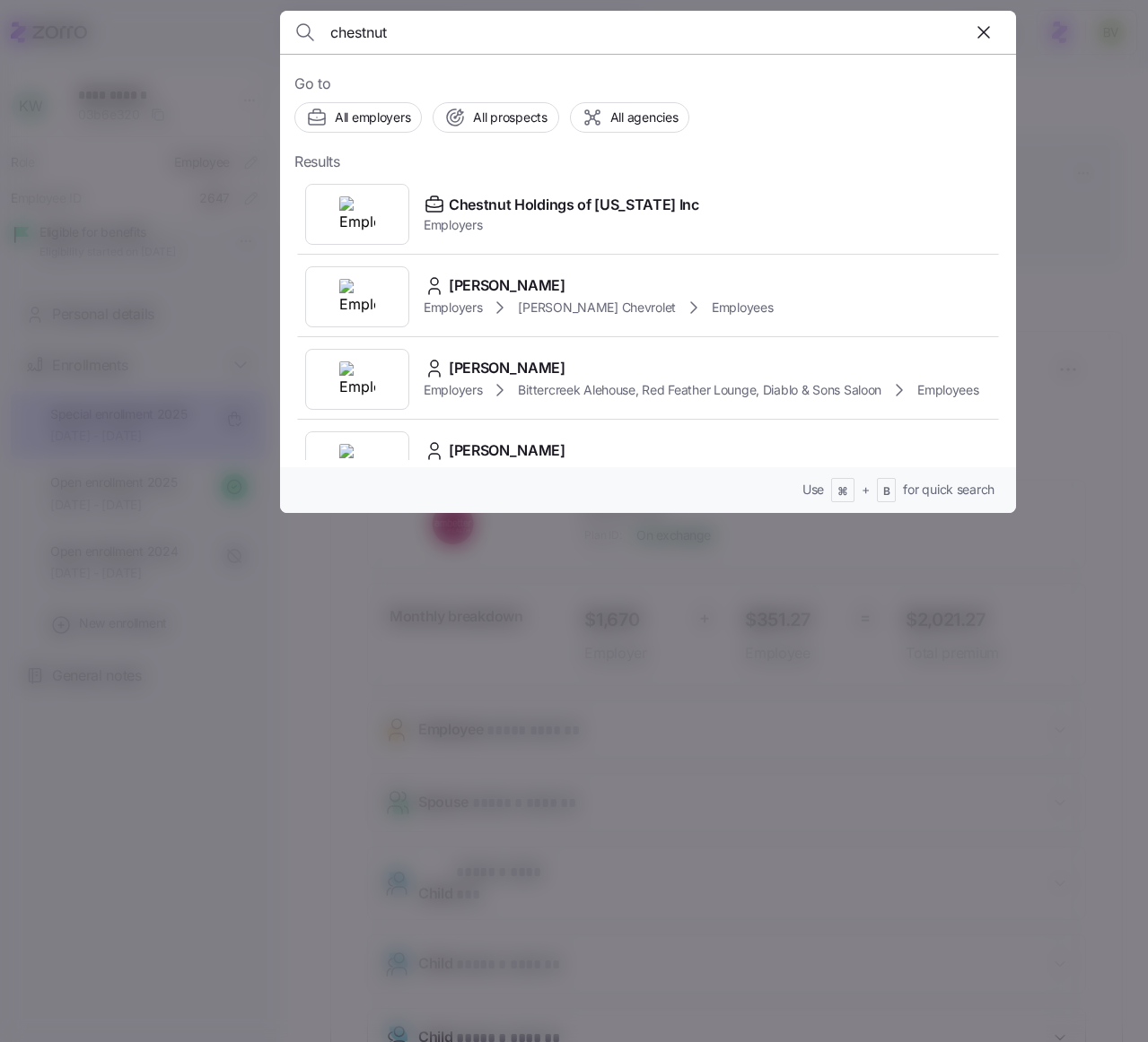  I want to click on span: All agencies, so click(644, 118).